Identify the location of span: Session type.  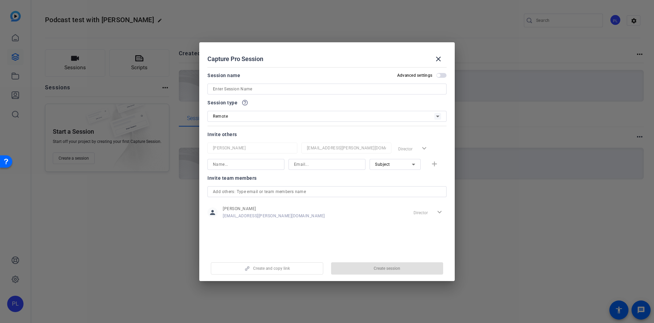
(222, 103).